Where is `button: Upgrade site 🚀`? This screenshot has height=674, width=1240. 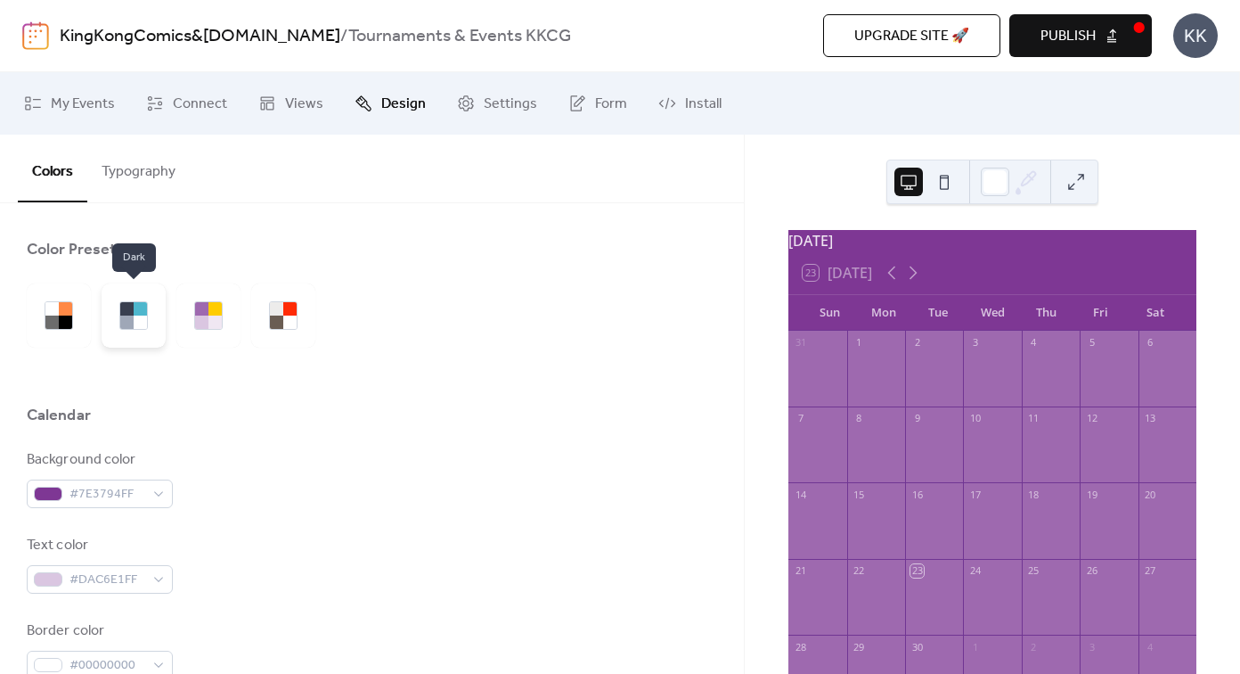
button: Upgrade site 🚀 is located at coordinates (911, 36).